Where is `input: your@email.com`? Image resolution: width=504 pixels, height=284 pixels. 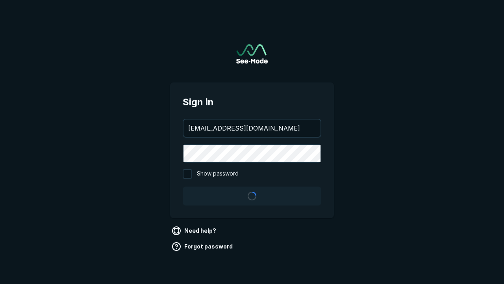
input: your@email.com is located at coordinates (252, 128).